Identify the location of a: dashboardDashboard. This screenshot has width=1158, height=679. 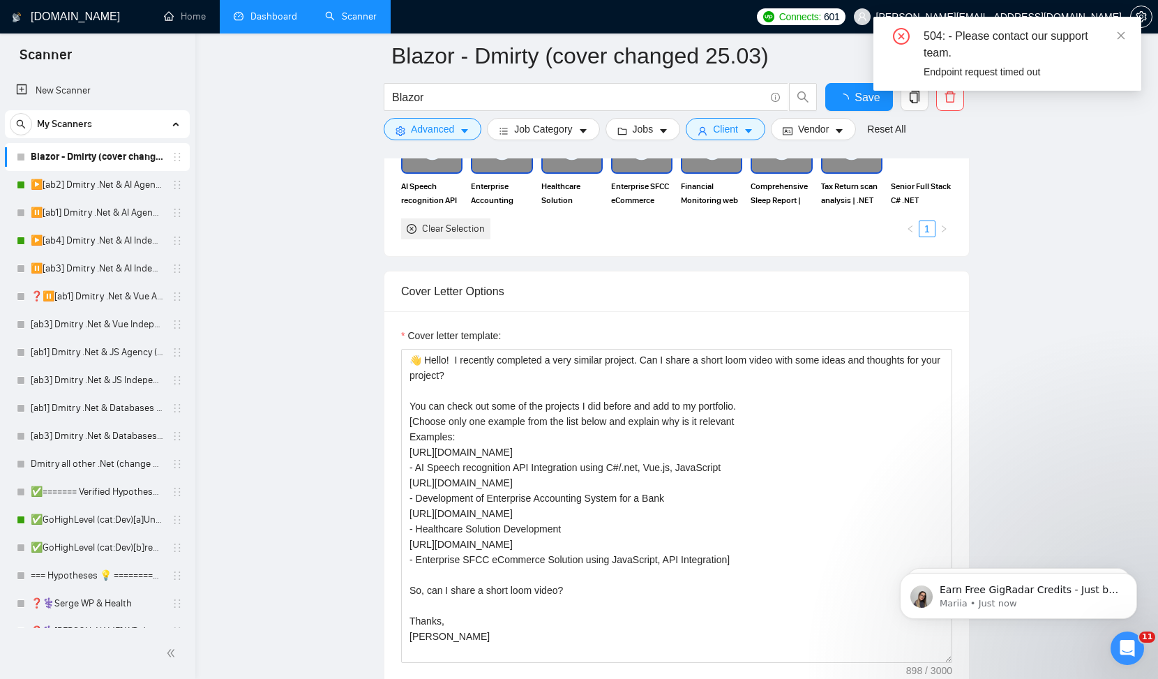
(265, 16).